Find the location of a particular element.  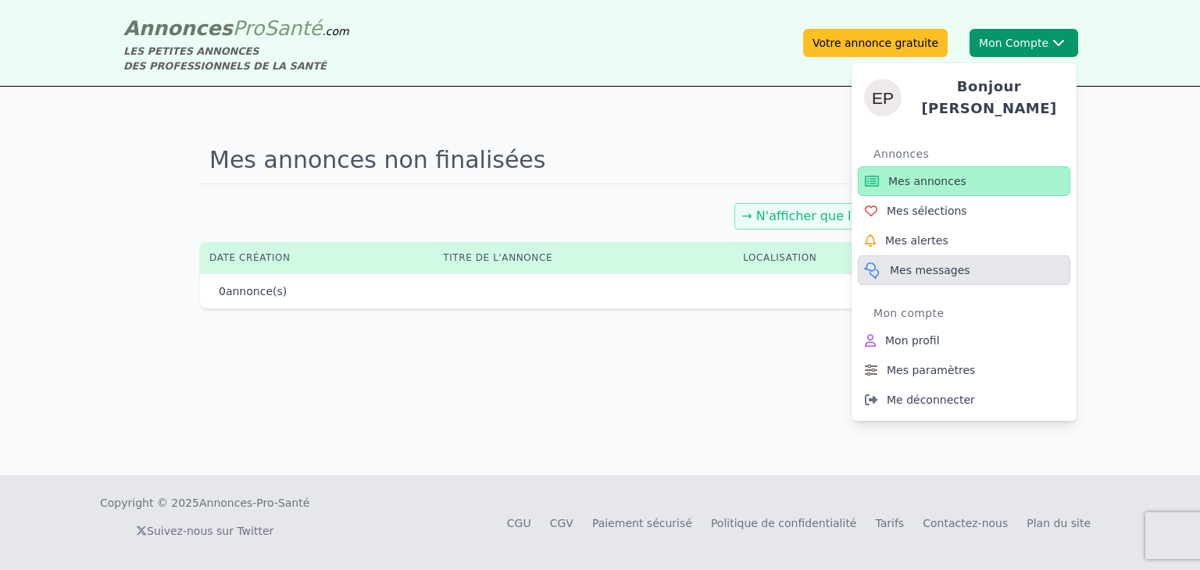

a: Mes paramètres is located at coordinates (964, 370).